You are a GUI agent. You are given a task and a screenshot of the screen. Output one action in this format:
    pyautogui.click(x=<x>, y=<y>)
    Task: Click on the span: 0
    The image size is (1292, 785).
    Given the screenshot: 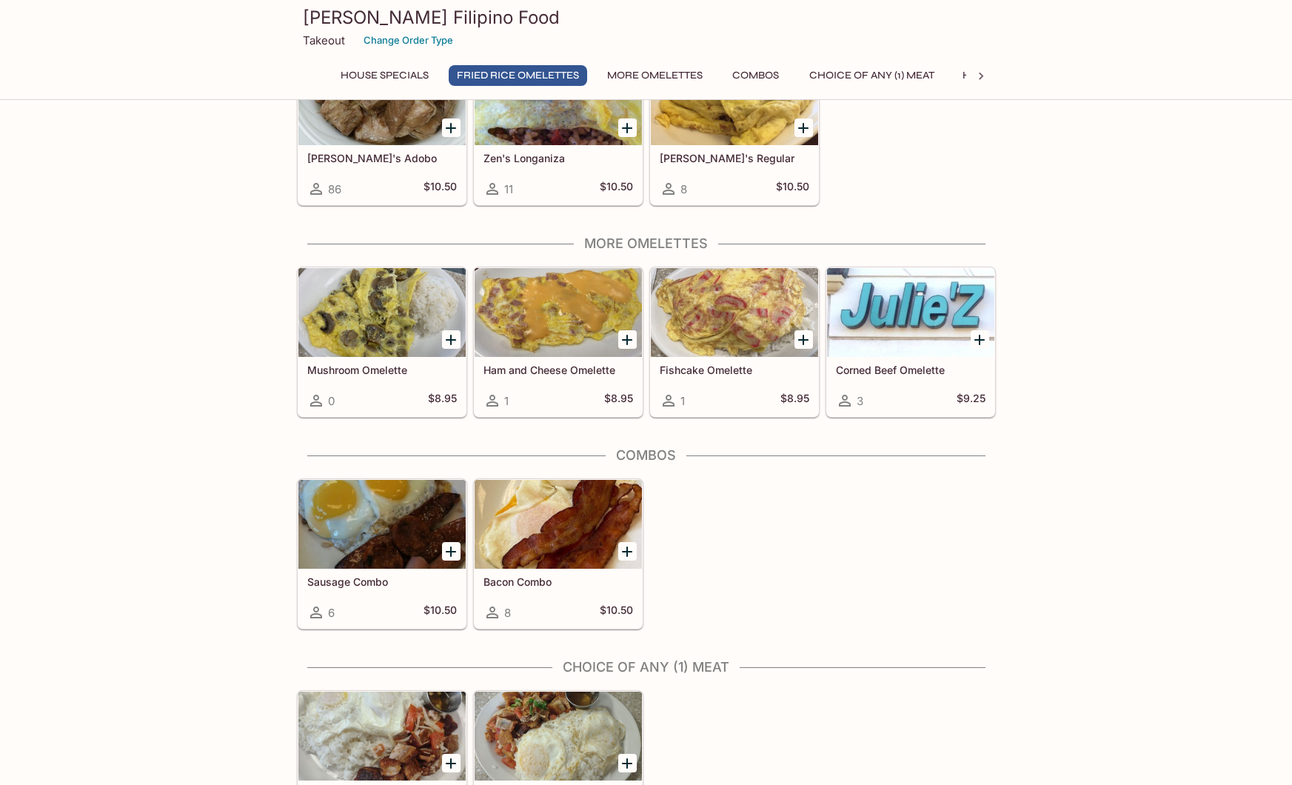 What is the action you would take?
    pyautogui.click(x=331, y=401)
    